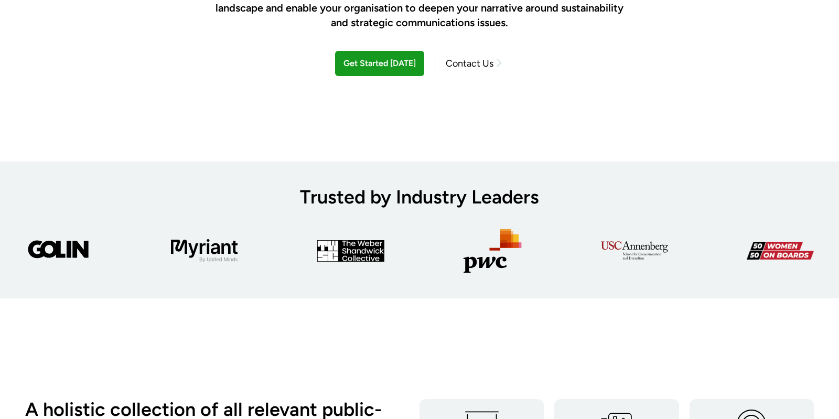 This screenshot has width=839, height=419. I want to click on img: Myriant Logo, so click(205, 251).